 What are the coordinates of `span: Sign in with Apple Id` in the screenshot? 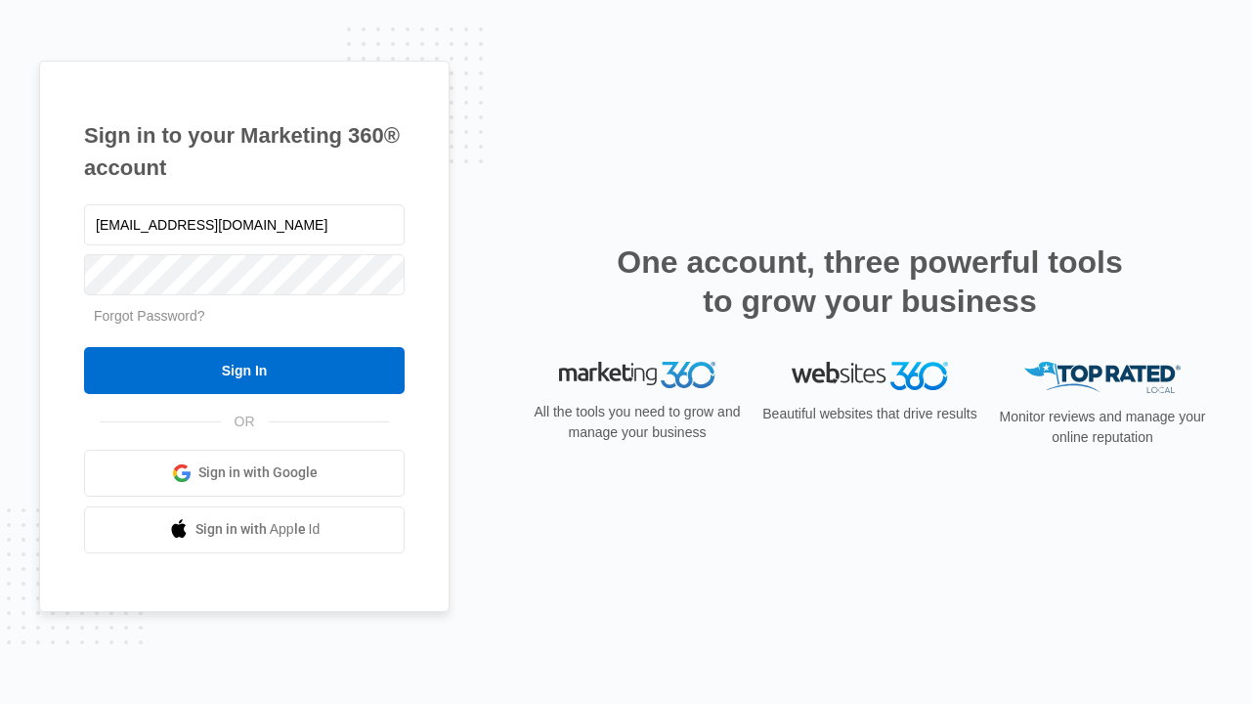 It's located at (258, 529).